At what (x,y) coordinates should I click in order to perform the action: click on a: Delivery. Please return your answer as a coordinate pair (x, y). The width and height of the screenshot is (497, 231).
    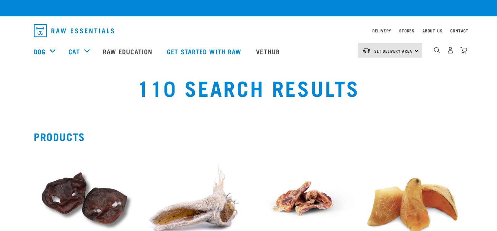
    Looking at the image, I should click on (382, 30).